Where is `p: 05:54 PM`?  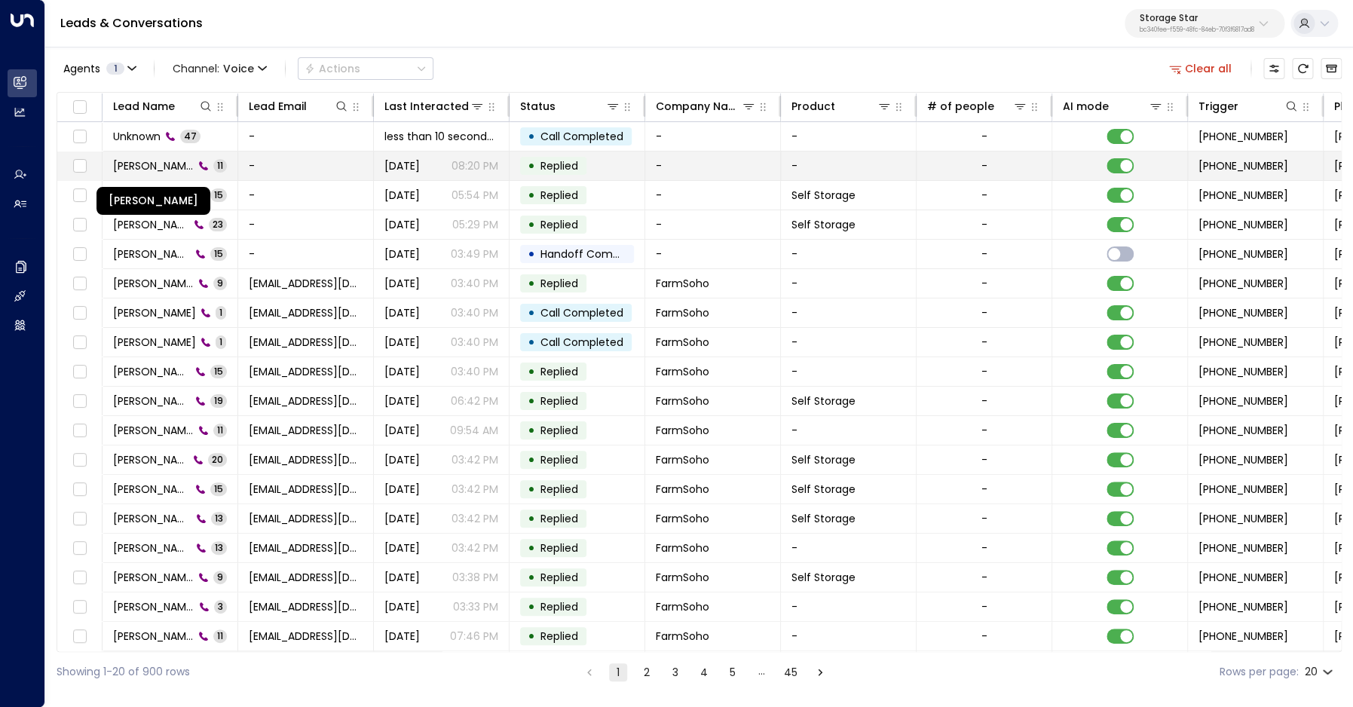 p: 05:54 PM is located at coordinates (475, 195).